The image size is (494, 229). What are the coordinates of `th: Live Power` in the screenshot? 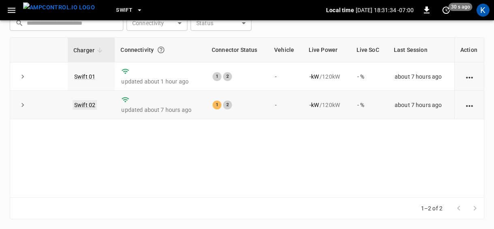 It's located at (327, 50).